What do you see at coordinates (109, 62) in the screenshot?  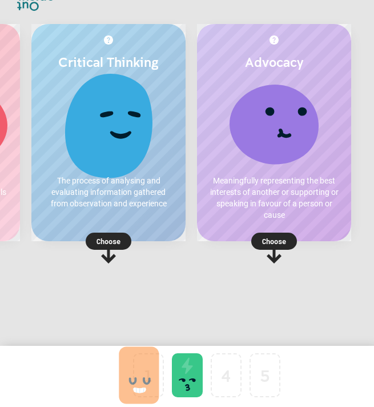 I see `h2: Critical Thinking` at bounding box center [109, 62].